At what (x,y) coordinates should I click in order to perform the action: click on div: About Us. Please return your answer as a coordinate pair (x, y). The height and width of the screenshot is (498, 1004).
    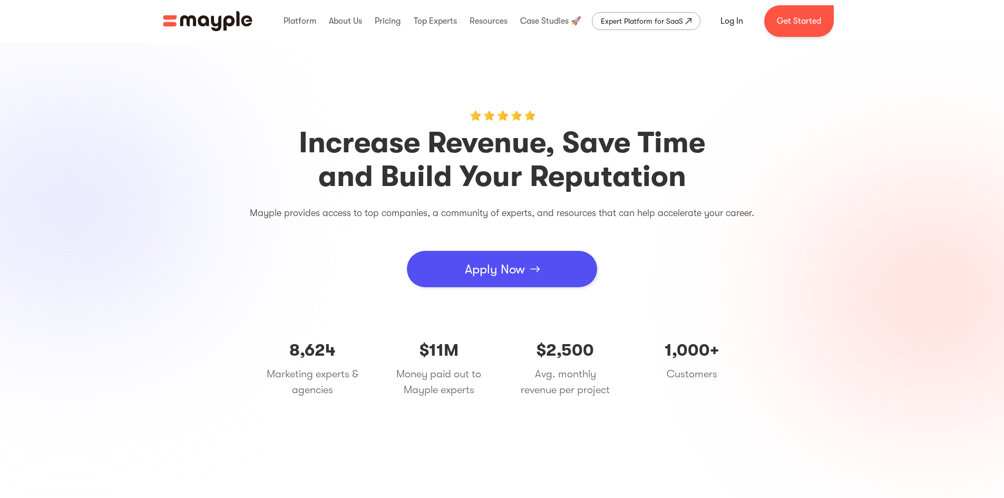
    Looking at the image, I should click on (345, 21).